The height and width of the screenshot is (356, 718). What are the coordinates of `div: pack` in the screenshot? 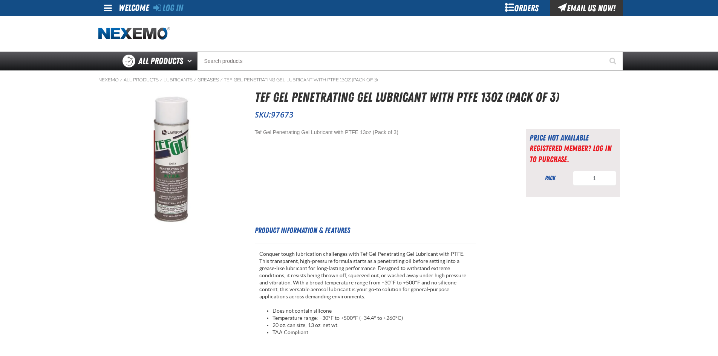 It's located at (550, 178).